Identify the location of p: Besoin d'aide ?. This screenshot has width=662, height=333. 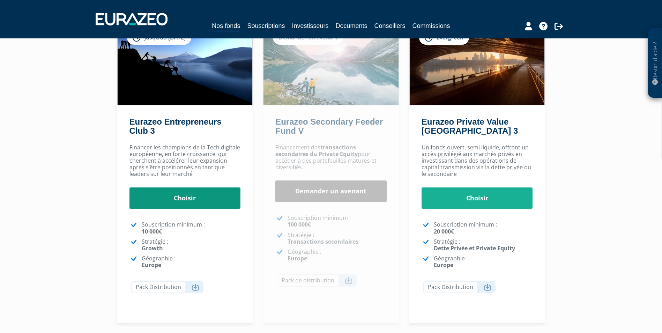
(655, 63).